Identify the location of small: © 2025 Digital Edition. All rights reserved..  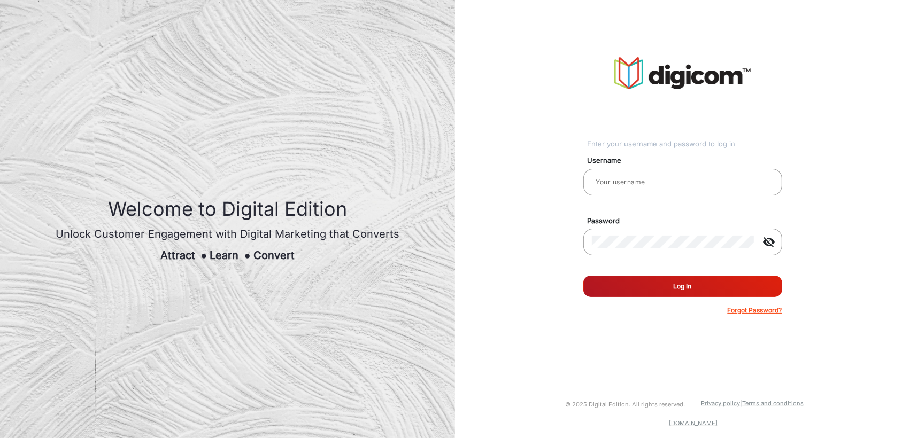
(625, 405).